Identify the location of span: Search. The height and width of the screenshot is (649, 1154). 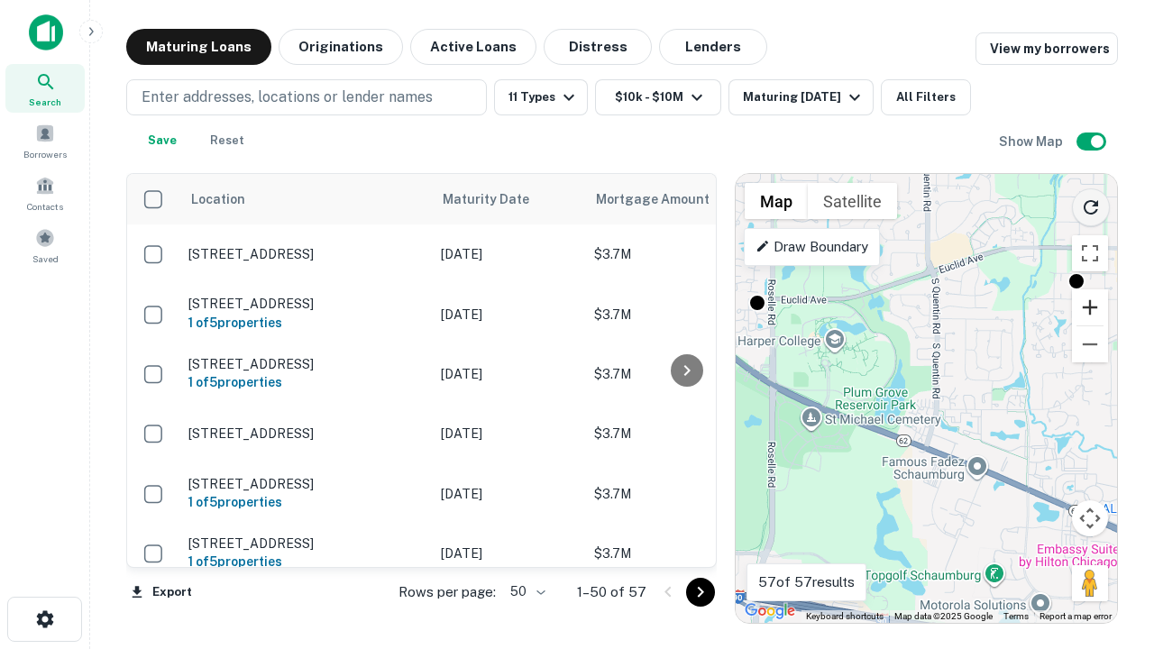
(45, 102).